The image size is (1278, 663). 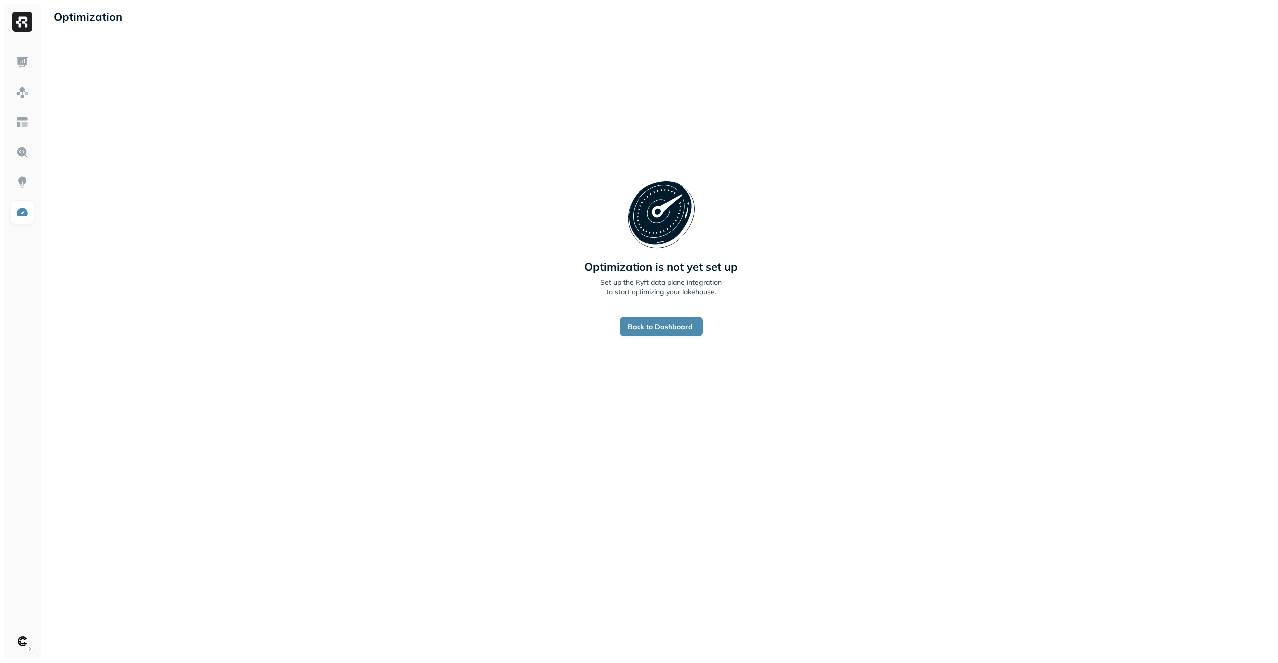 What do you see at coordinates (22, 212) in the screenshot?
I see `img: Optimization` at bounding box center [22, 212].